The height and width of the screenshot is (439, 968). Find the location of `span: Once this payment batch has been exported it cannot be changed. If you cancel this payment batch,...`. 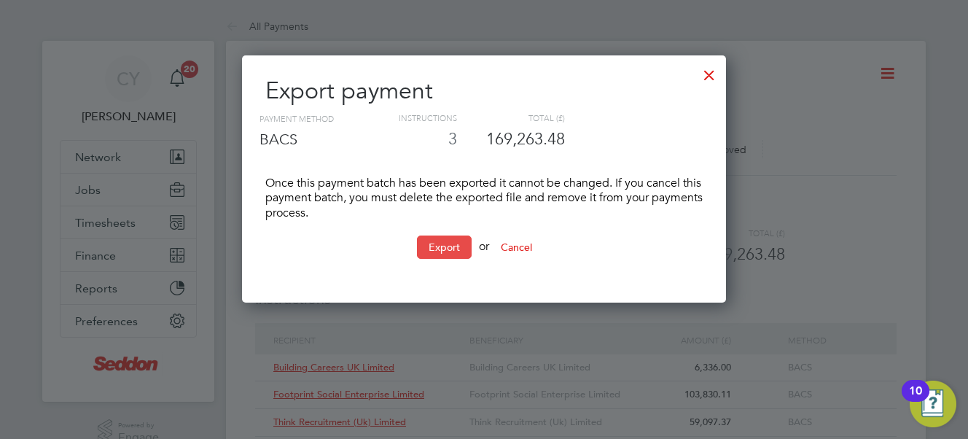

span: Once this payment batch has been exported it cannot be changed. If you cancel this payment batch,... is located at coordinates (484, 198).